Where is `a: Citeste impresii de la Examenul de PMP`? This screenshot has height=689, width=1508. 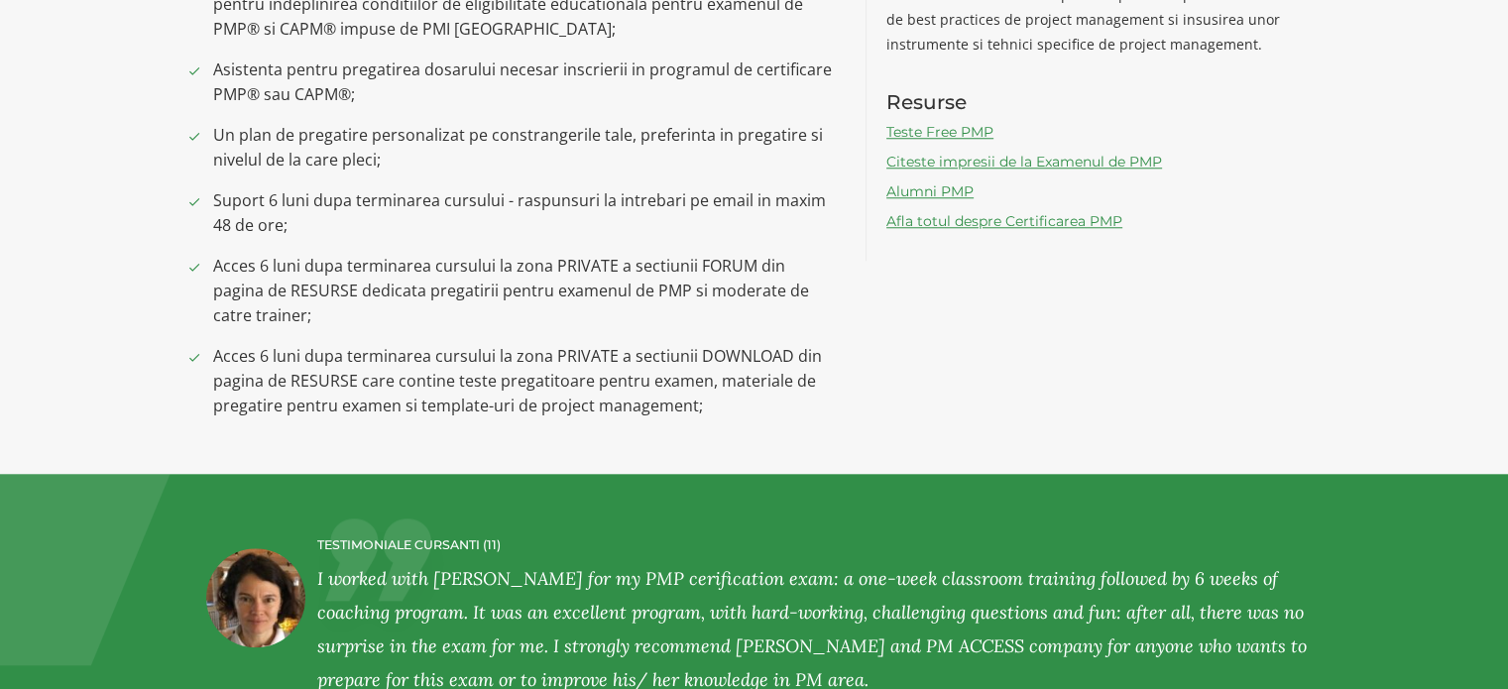
a: Citeste impresii de la Examenul de PMP is located at coordinates (1024, 162).